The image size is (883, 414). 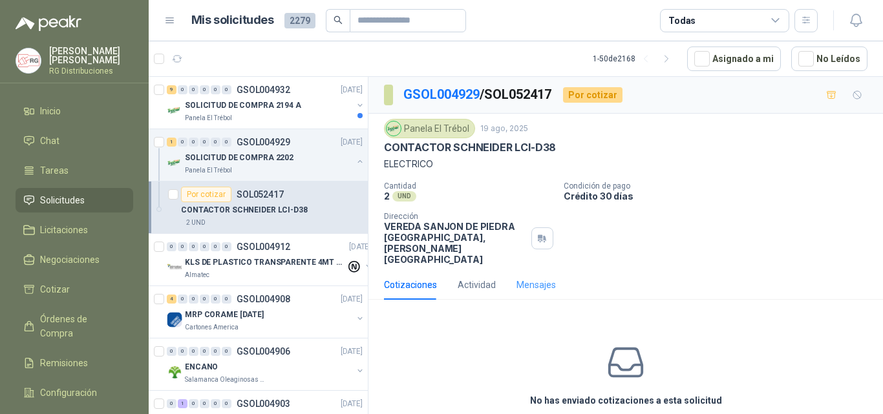 What do you see at coordinates (478, 94) in the screenshot?
I see `p: / SOL052417` at bounding box center [478, 94].